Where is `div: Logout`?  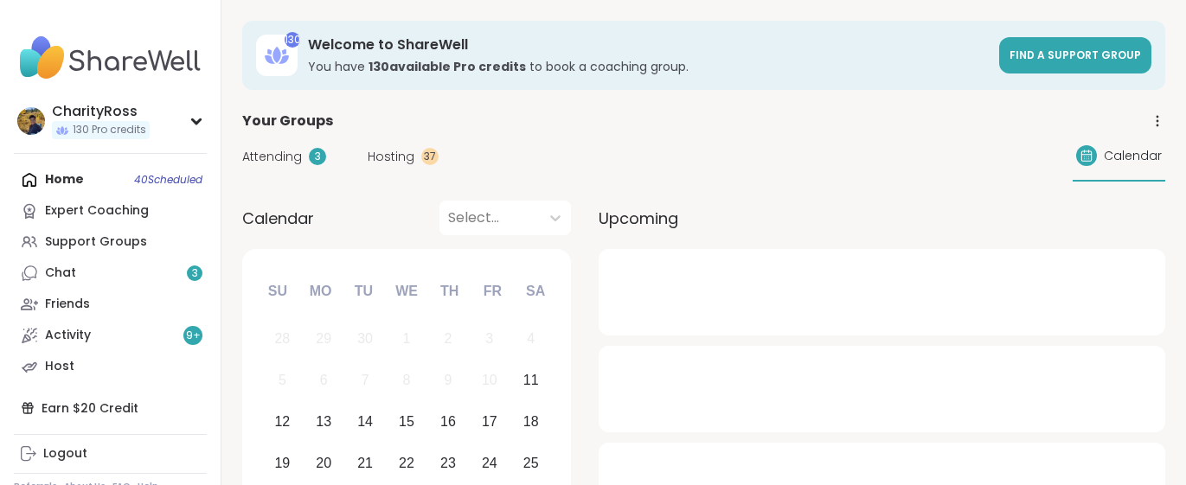 div: Logout is located at coordinates (65, 454).